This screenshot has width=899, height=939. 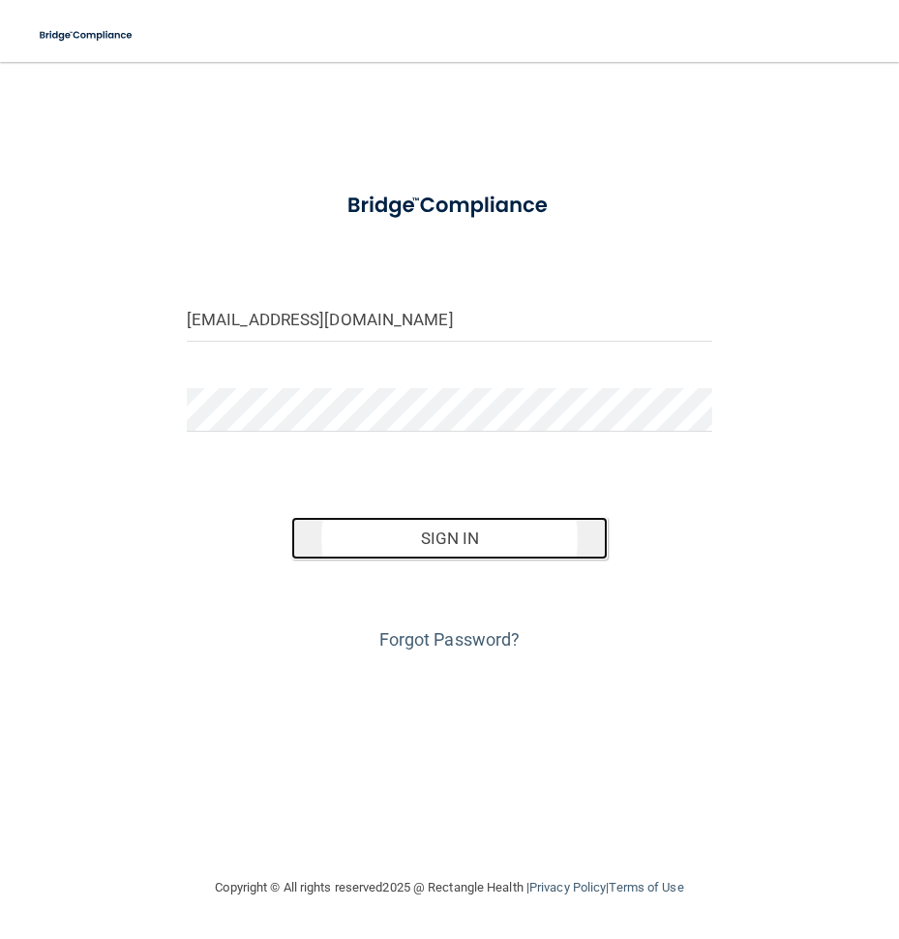 What do you see at coordinates (646, 887) in the screenshot?
I see `a: Terms of Use` at bounding box center [646, 887].